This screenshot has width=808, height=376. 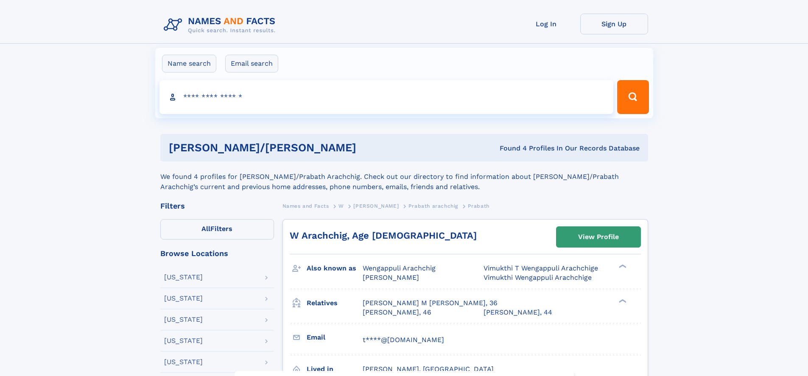 What do you see at coordinates (614, 24) in the screenshot?
I see `a: Sign Up` at bounding box center [614, 24].